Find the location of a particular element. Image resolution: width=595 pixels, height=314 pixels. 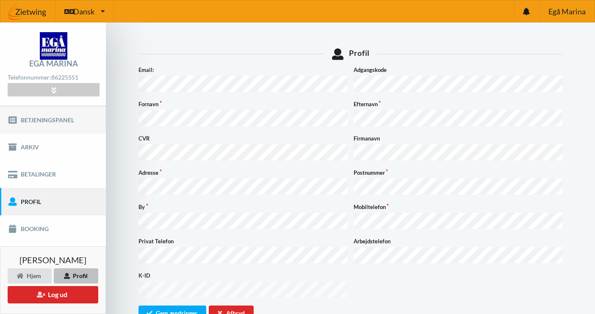

label: Arbejdstelefon is located at coordinates (458, 242).